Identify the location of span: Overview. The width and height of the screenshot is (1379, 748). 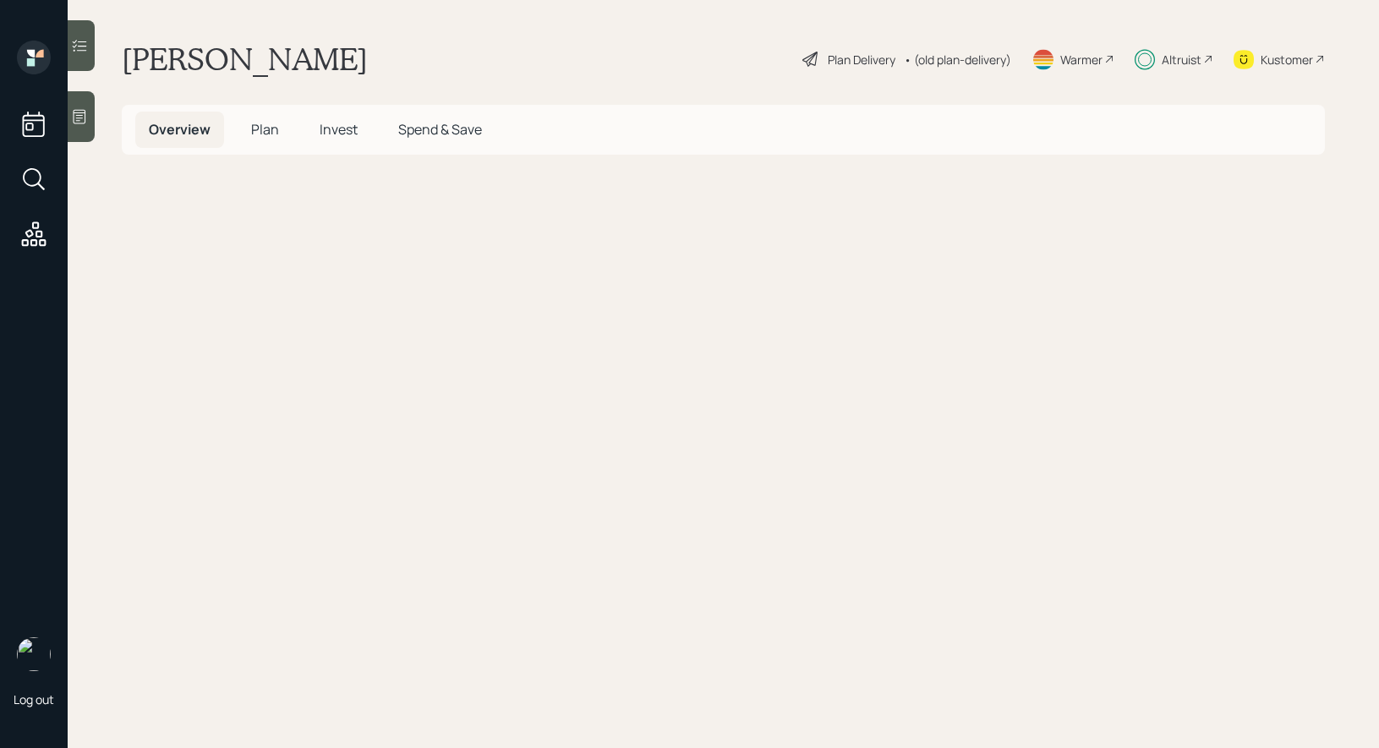
(179, 129).